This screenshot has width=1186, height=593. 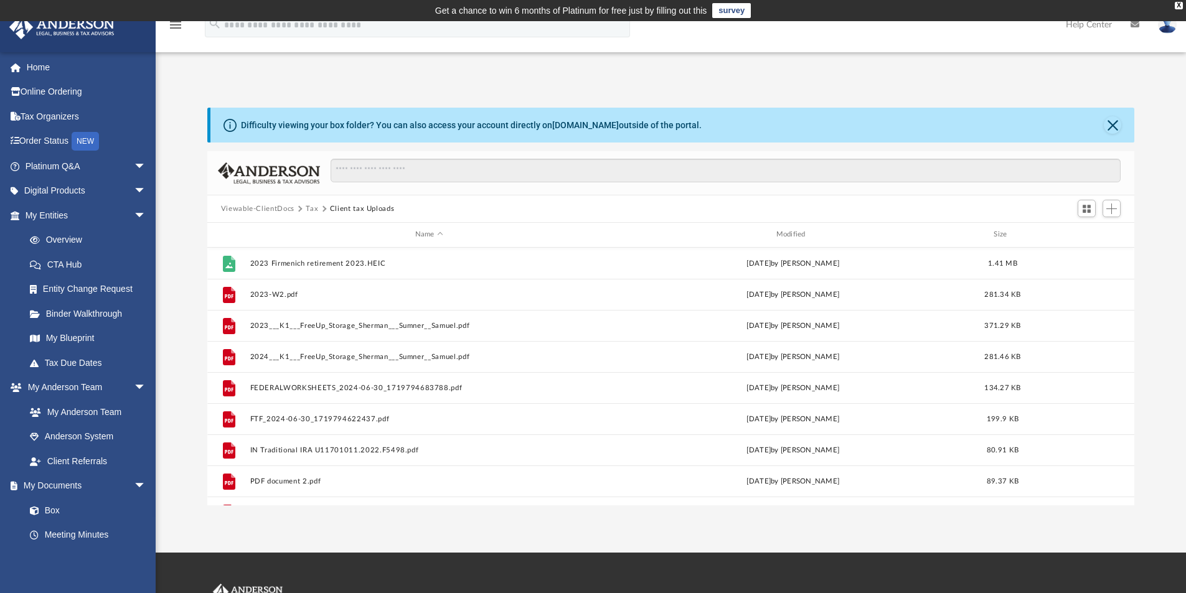 What do you see at coordinates (91, 265) in the screenshot?
I see `a: CTA Hub` at bounding box center [91, 265].